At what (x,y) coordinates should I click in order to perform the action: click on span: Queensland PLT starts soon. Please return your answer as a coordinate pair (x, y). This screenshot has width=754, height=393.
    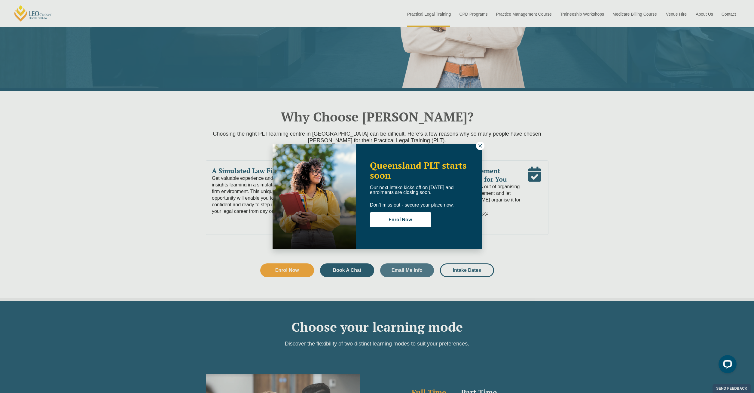
    Looking at the image, I should click on (418, 170).